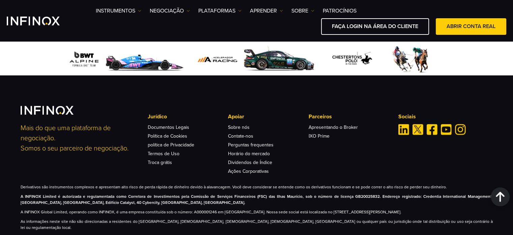 This screenshot has height=235, width=513. What do you see at coordinates (239, 127) in the screenshot?
I see `font: Sobre nós` at bounding box center [239, 127].